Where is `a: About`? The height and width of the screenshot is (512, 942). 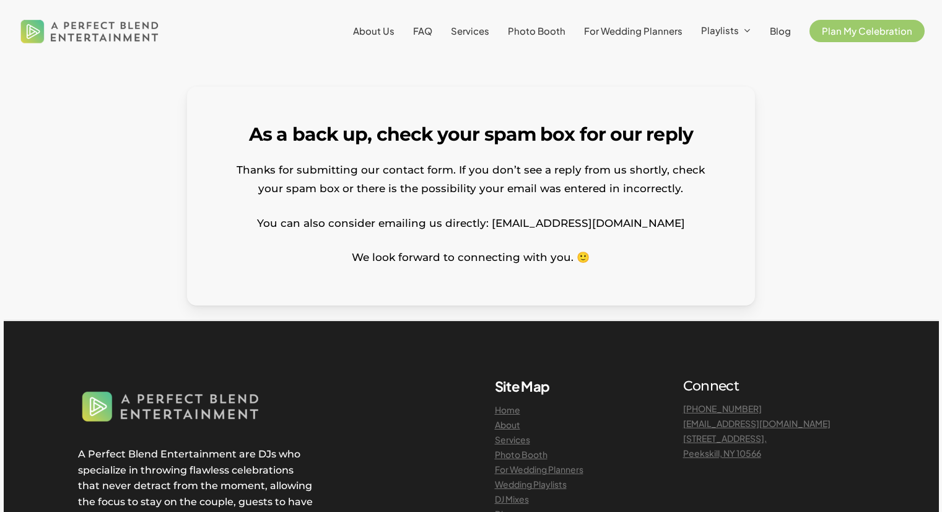
a: About is located at coordinates (507, 424).